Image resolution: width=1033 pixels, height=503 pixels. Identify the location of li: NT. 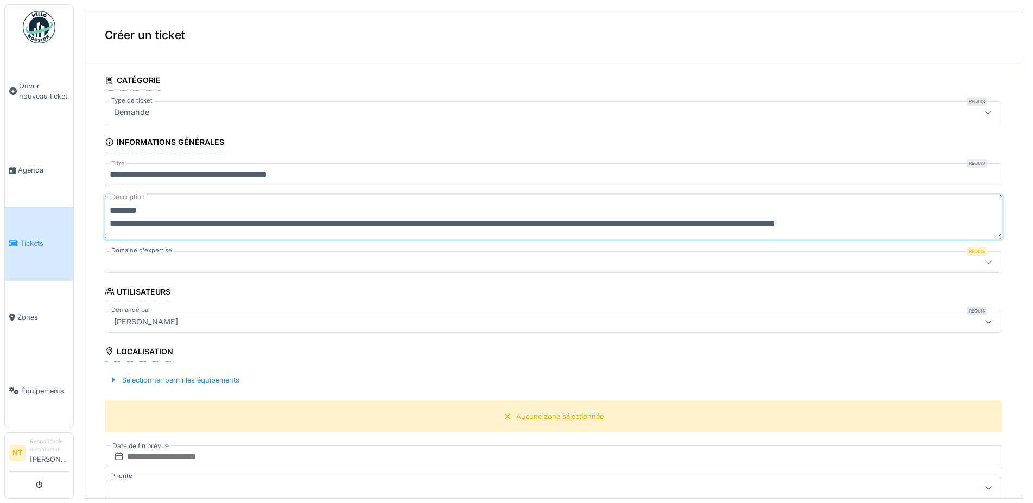
(17, 453).